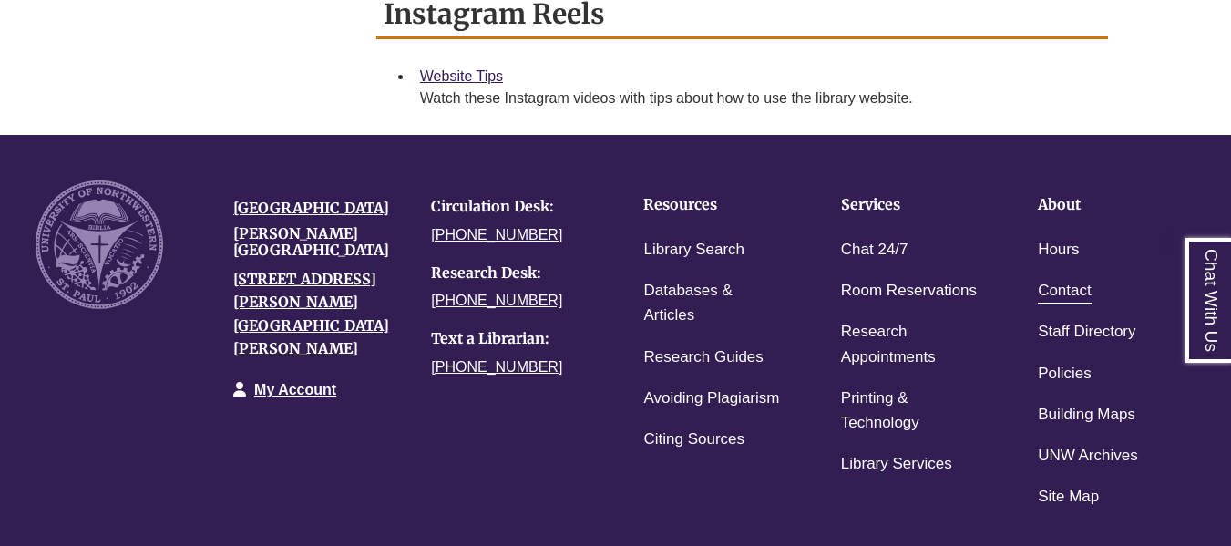  What do you see at coordinates (516, 207) in the screenshot?
I see `h4: Circulation Desk:` at bounding box center [516, 207].